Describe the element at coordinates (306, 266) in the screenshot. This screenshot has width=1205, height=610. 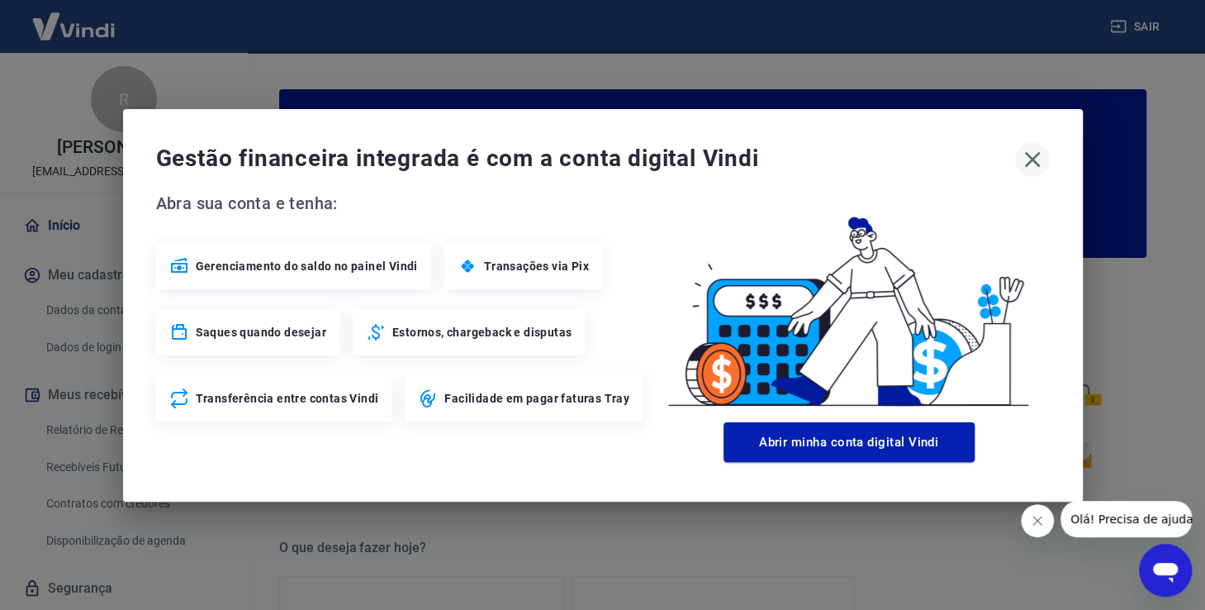
I see `span: Gerenciamento do saldo no painel Vindi` at that location.